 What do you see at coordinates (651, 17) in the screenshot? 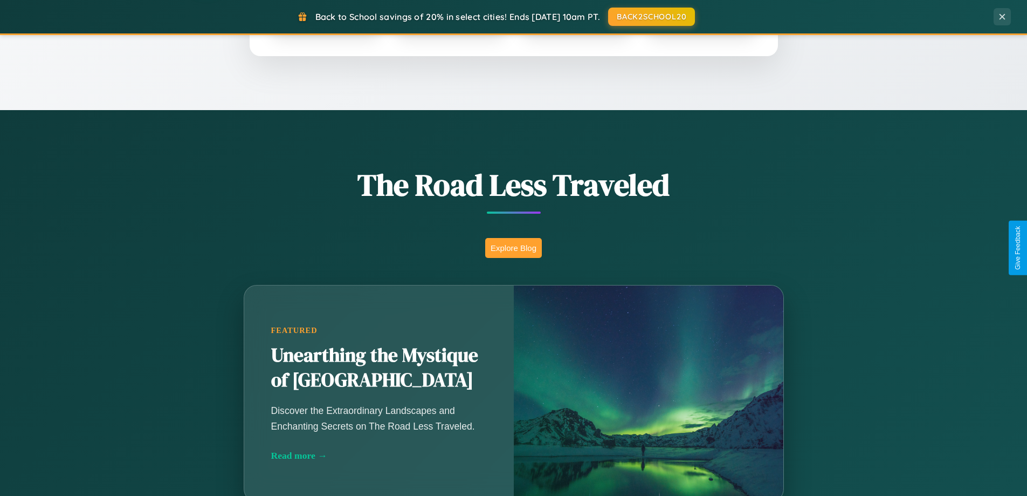
I see `button: BACK2SCHOOL20` at bounding box center [651, 17].